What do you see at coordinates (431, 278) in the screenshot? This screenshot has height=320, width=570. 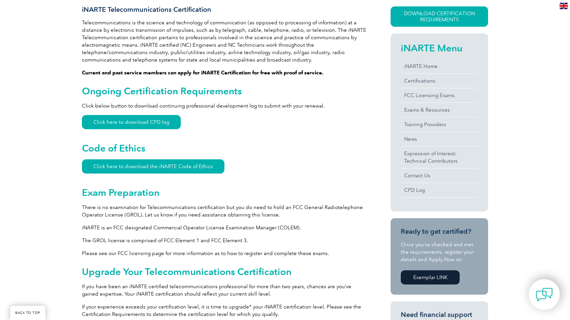 I see `a: Exemplar LINK` at bounding box center [431, 278].